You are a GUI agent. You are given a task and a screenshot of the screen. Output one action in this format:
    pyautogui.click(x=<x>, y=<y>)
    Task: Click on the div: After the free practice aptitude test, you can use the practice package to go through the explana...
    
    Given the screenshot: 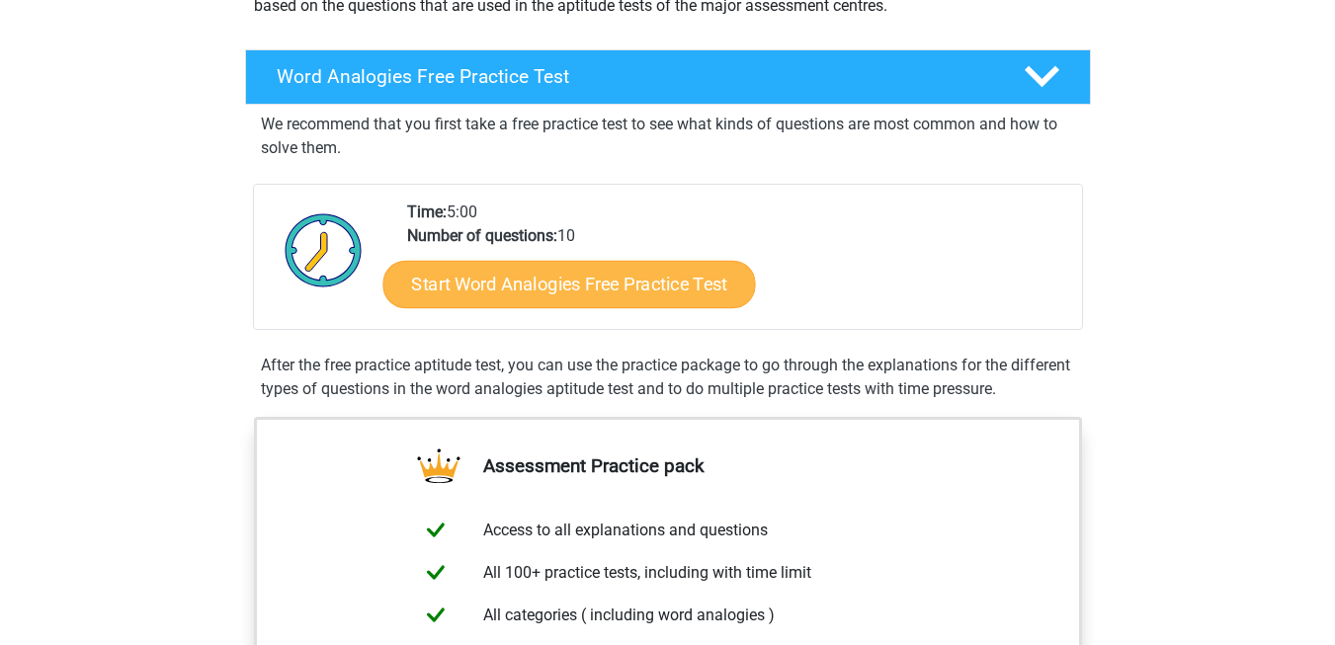 What is the action you would take?
    pyautogui.click(x=668, y=378)
    